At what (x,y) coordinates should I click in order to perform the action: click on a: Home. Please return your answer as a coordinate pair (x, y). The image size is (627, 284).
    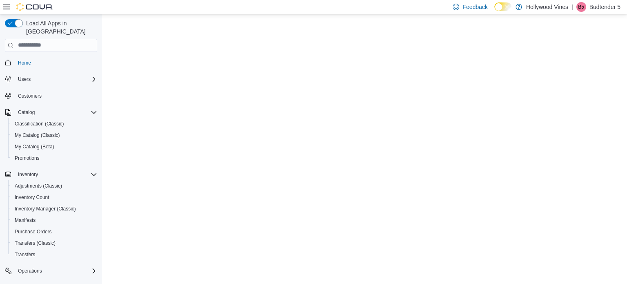
    Looking at the image, I should click on (24, 63).